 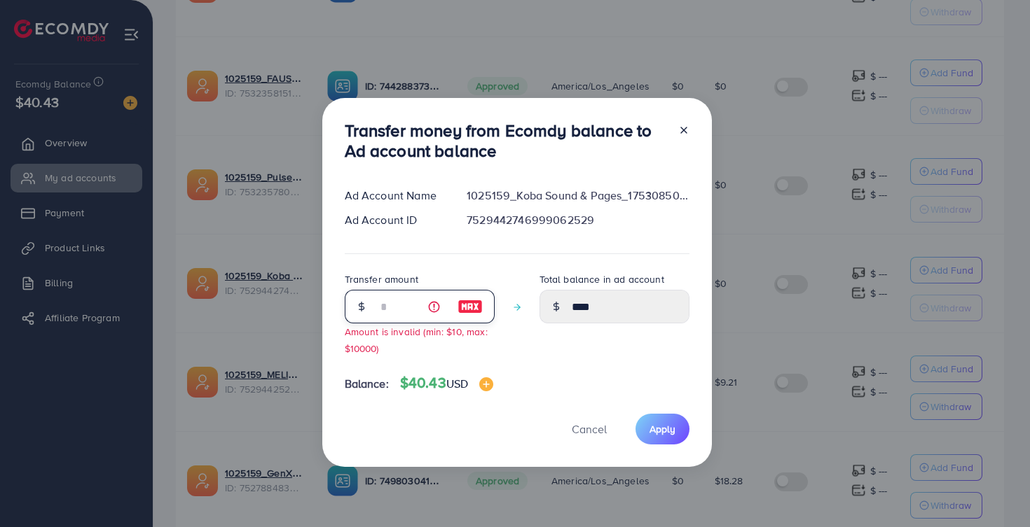 I want to click on div: Ad Account ID, so click(x=394, y=220).